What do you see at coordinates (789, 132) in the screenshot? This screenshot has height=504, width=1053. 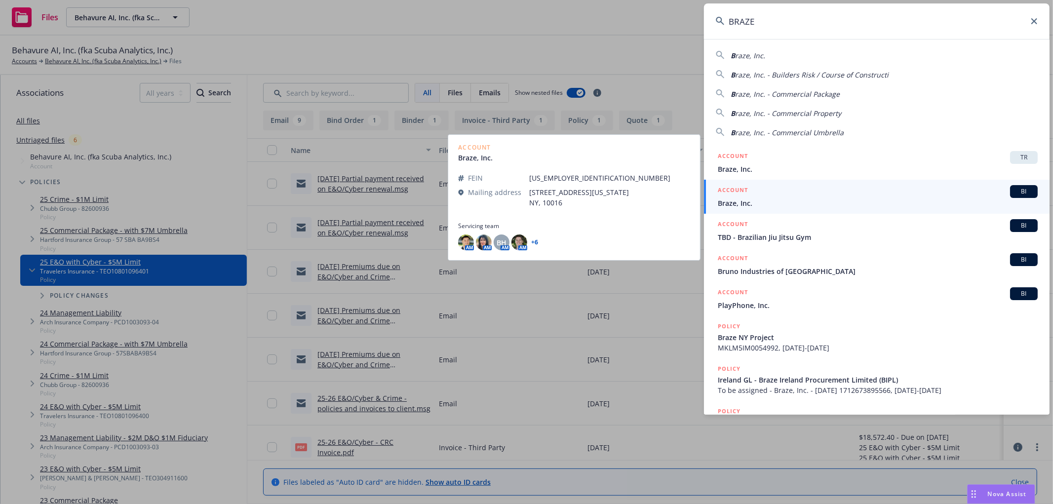 I see `span: raze, Inc. - Commercial Umbrella` at bounding box center [789, 132].